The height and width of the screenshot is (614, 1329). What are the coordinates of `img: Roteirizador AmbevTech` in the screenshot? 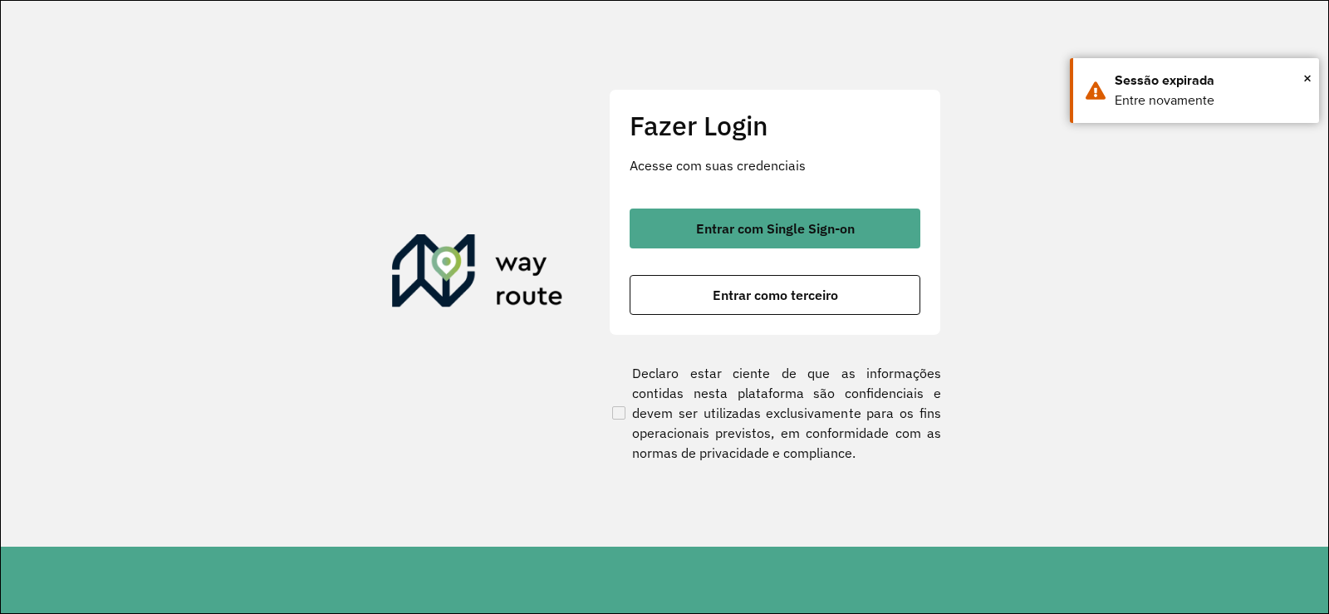 It's located at (478, 274).